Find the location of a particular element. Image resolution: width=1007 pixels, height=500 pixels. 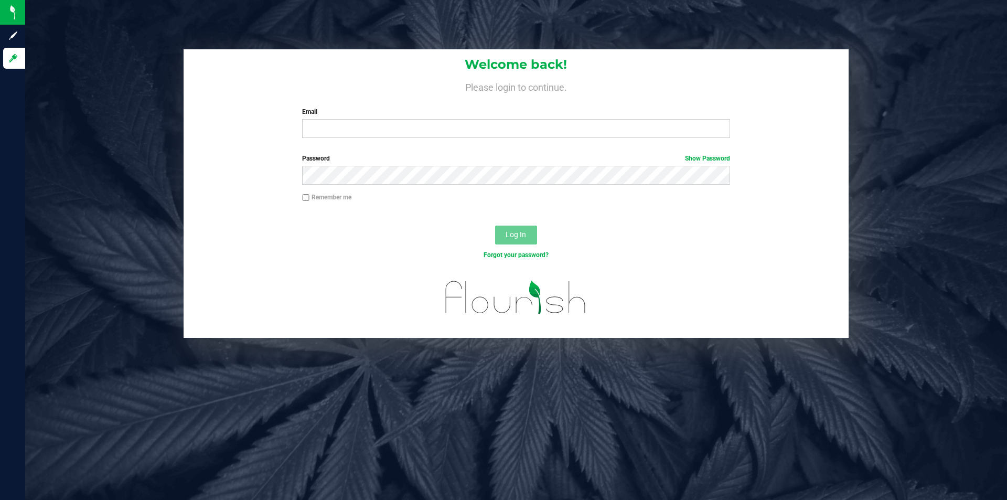

input: Remember me is located at coordinates (306, 198).